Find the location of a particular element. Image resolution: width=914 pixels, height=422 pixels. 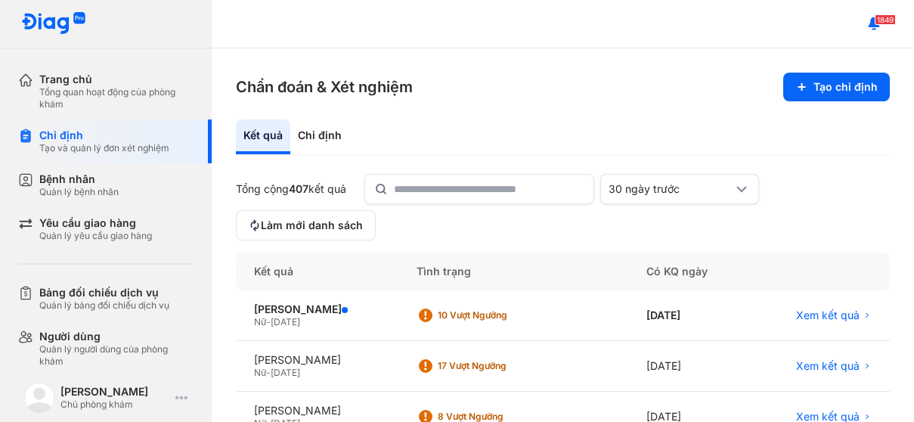

span: 1849 is located at coordinates (885, 20).